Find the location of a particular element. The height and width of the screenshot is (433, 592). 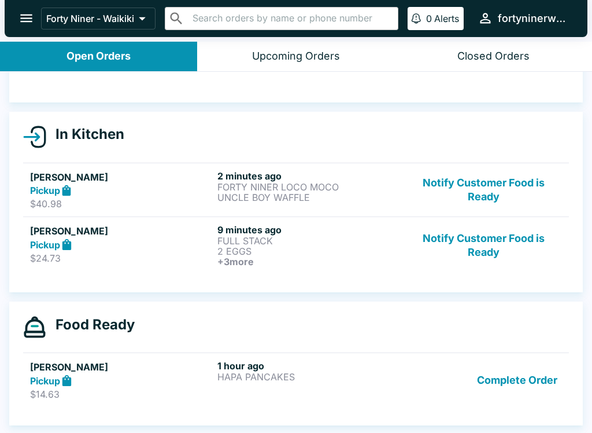

button: Forty Niner - Waikiki is located at coordinates (98, 19).